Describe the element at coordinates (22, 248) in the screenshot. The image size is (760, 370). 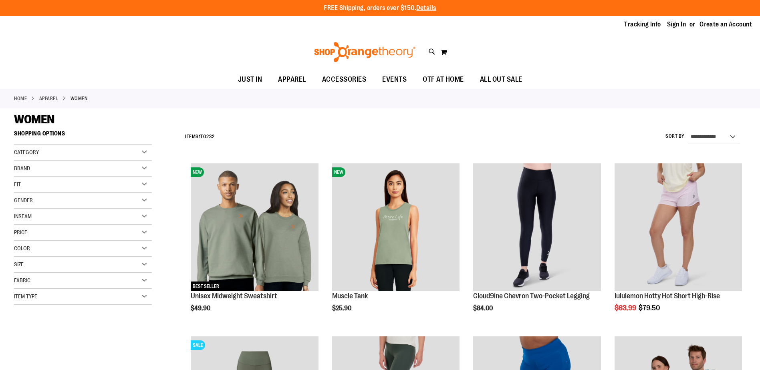
I see `span: Color` at that location.